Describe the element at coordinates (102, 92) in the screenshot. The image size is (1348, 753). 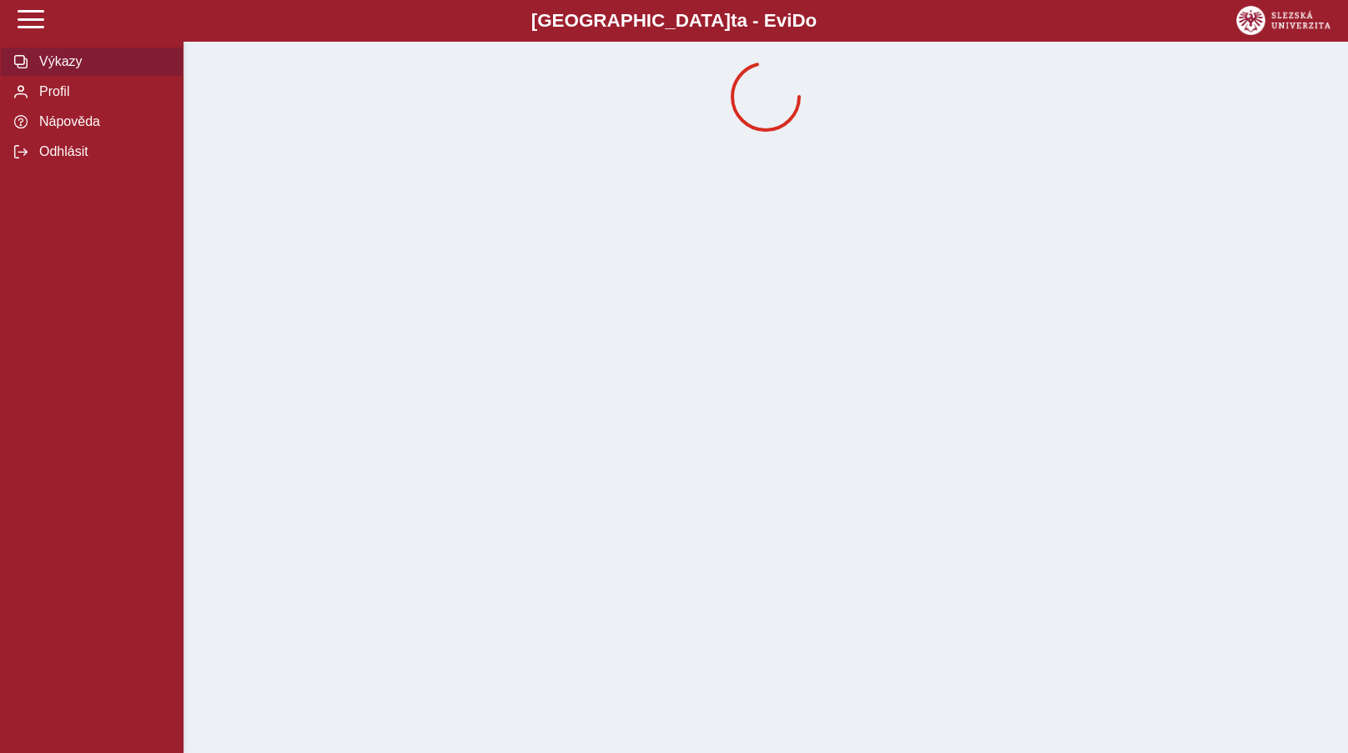
I see `span: Profil` at that location.